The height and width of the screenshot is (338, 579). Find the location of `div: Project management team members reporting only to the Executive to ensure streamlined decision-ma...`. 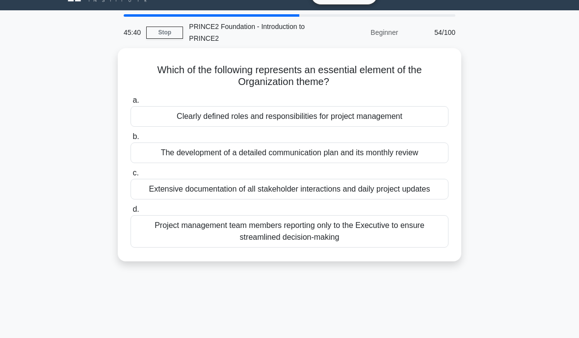

div: Project management team members reporting only to the Executive to ensure streamlined decision-ma... is located at coordinates (290, 231).